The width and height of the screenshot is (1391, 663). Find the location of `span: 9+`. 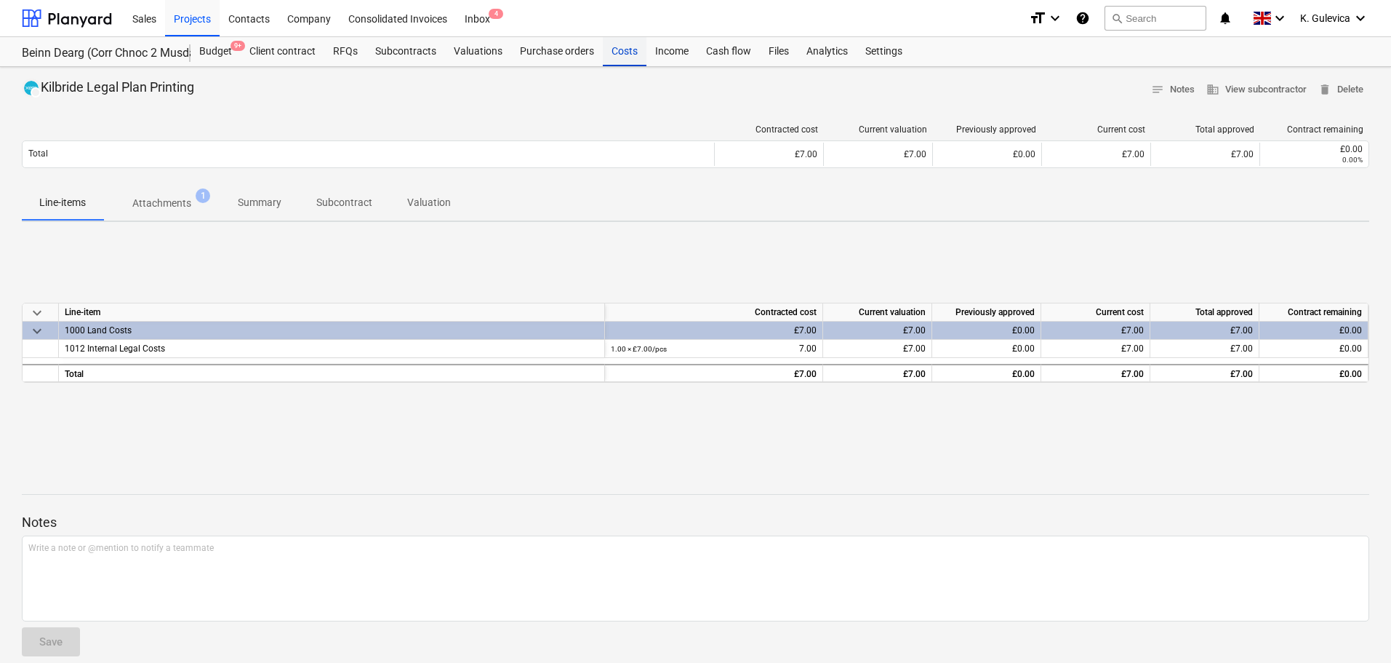

span: 9+ is located at coordinates (238, 46).